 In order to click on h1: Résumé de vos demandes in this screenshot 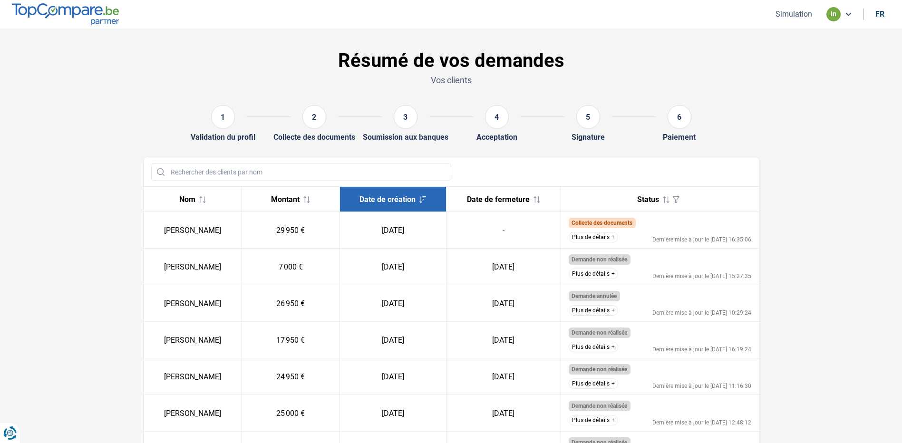, I will do `click(451, 61)`.